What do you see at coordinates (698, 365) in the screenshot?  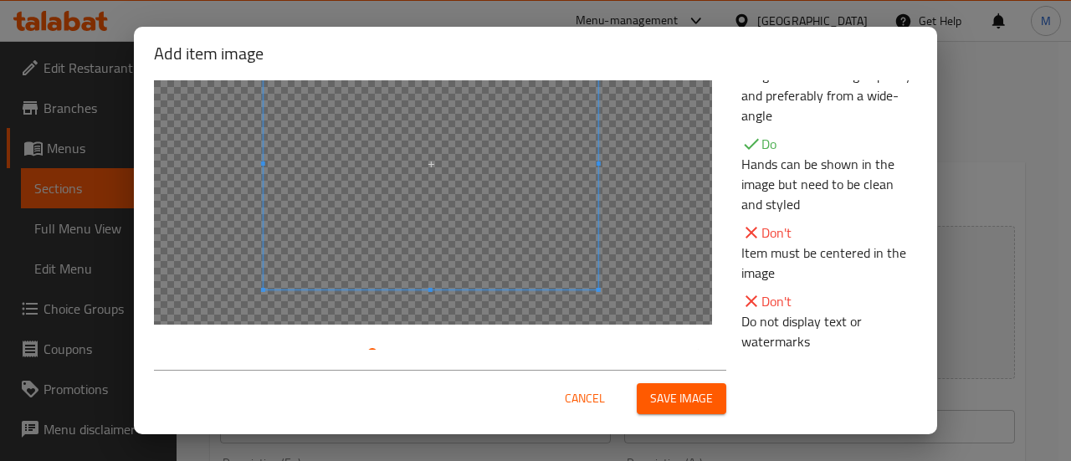 I see `button: Rotate` at bounding box center [698, 365].